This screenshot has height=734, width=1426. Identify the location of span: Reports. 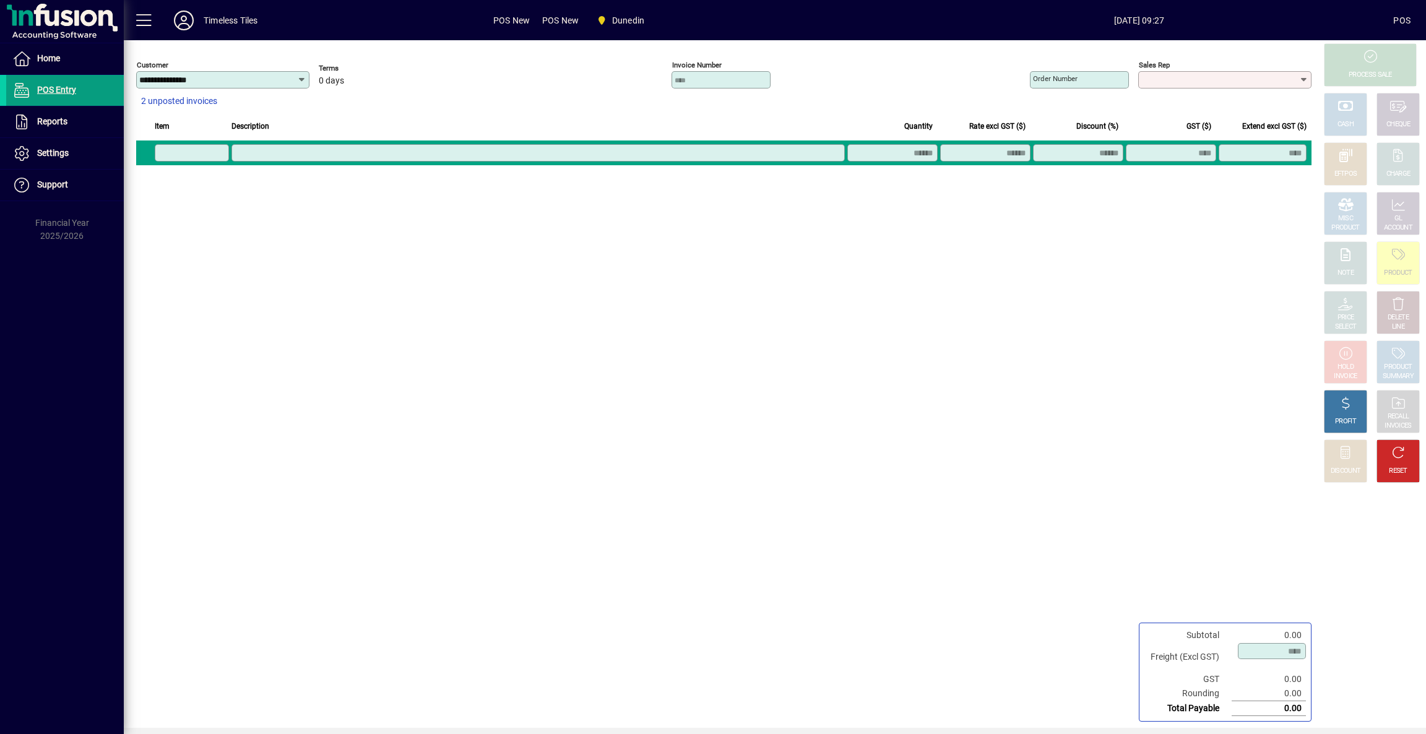
(52, 121).